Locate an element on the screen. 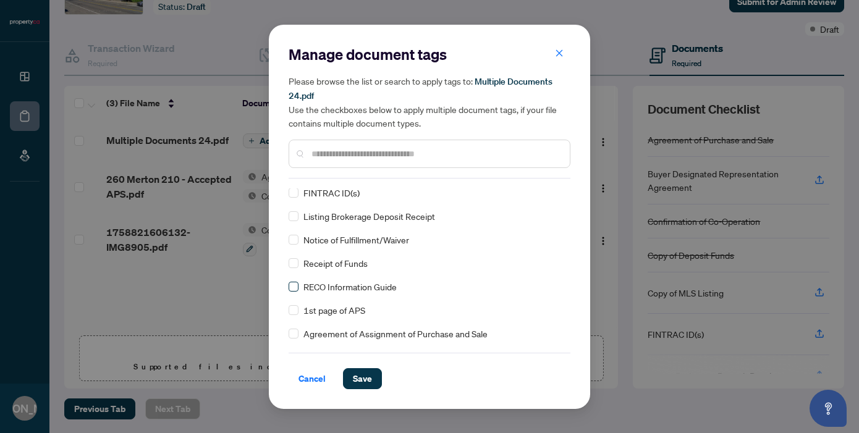 This screenshot has height=433, width=859. span: RECO Information Guide is located at coordinates (350, 287).